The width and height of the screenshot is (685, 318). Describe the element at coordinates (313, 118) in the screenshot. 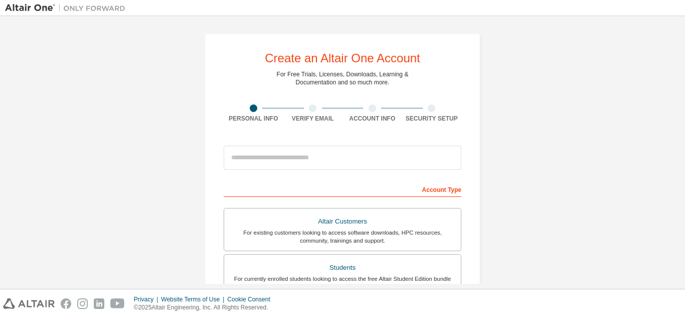

I see `div: Verify Email` at that location.